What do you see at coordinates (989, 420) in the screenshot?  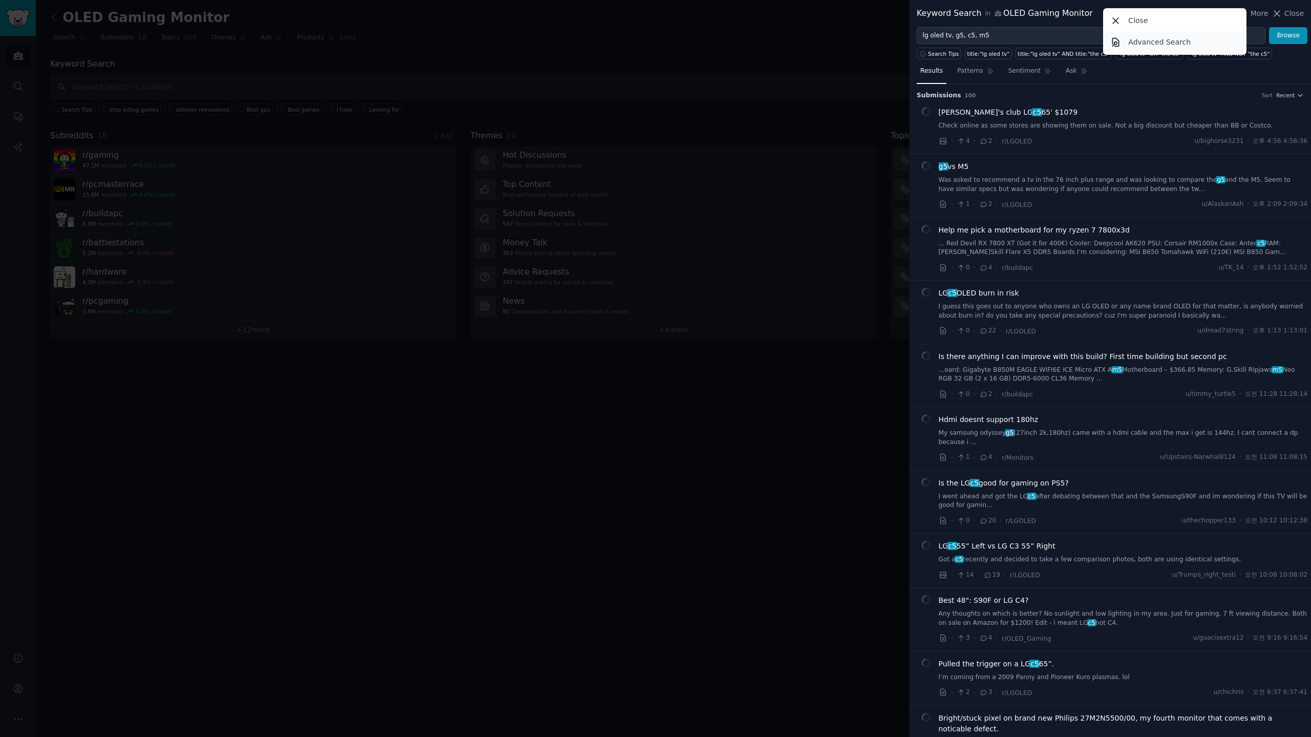 I see `span: Hdmi doesnt support 180hz` at bounding box center [989, 420].